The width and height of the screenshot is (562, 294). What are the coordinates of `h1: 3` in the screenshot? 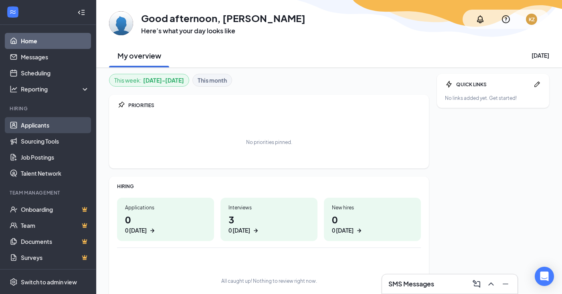 It's located at (269, 223).